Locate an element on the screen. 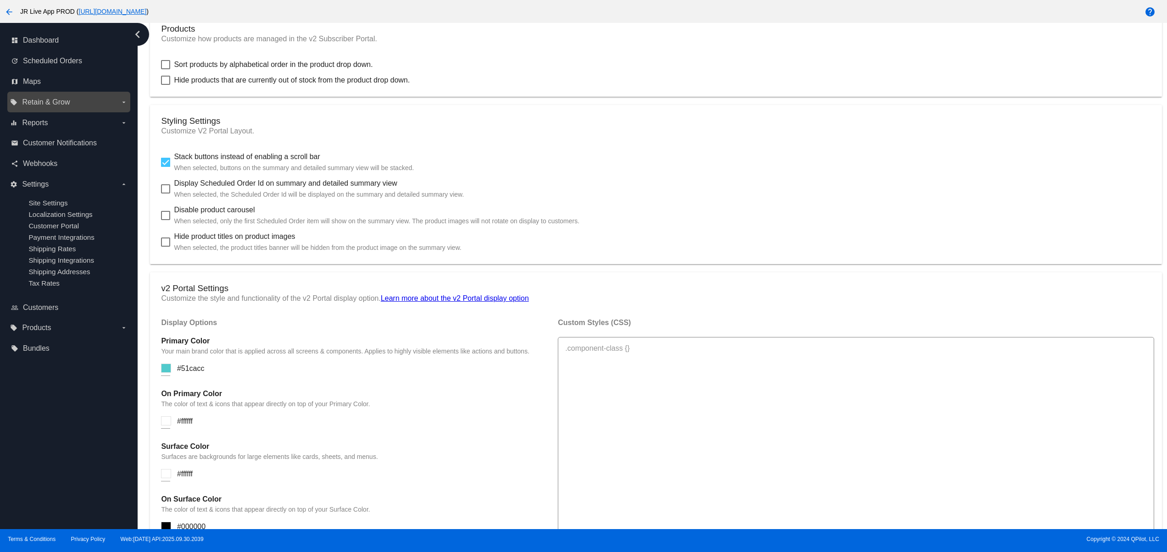 Image resolution: width=1167 pixels, height=552 pixels. a: Site Settings is located at coordinates (48, 203).